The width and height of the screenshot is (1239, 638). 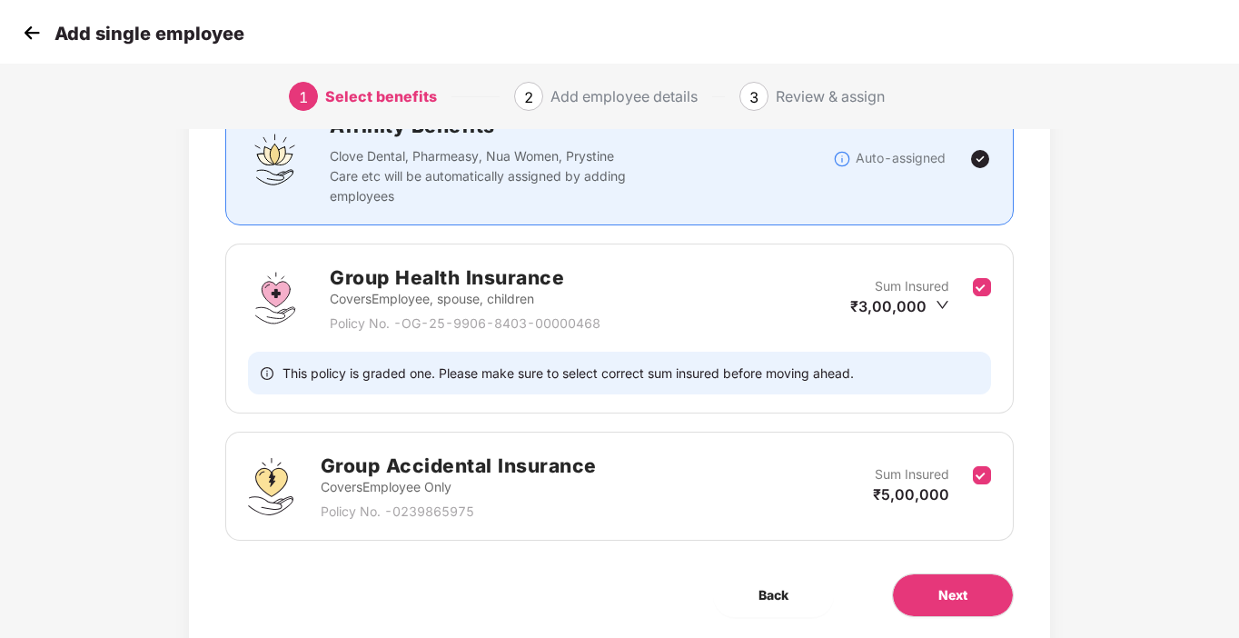 What do you see at coordinates (459, 465) in the screenshot?
I see `h2: Group Accidental Insurance` at bounding box center [459, 465].